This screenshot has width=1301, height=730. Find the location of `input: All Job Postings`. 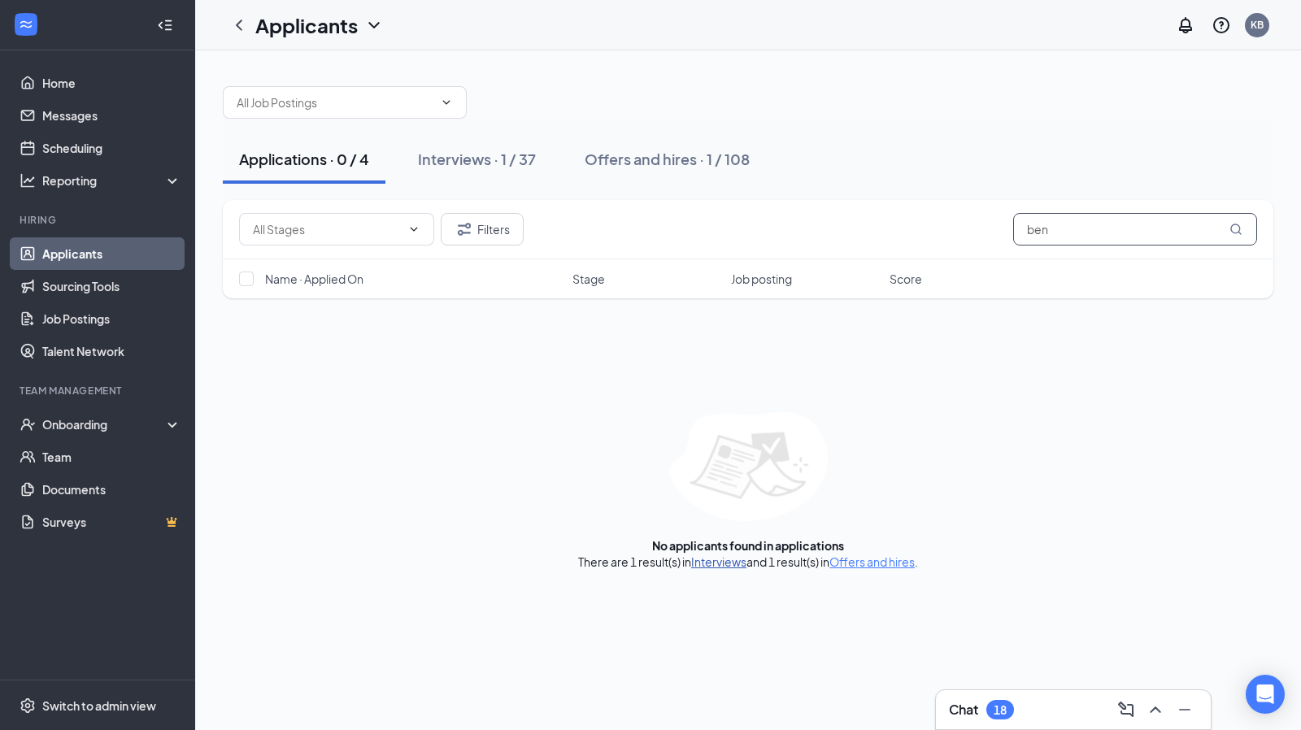

input: All Job Postings is located at coordinates (335, 102).